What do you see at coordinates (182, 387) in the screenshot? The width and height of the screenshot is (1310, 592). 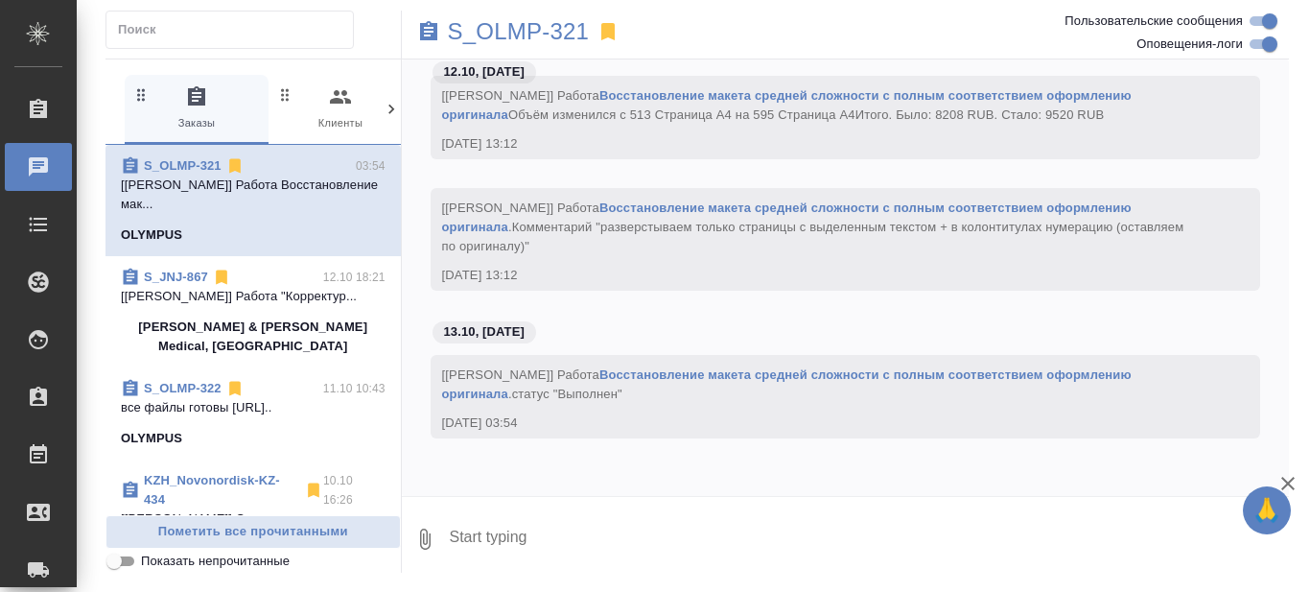 I see `a: S_OLMP-322` at bounding box center [182, 387].